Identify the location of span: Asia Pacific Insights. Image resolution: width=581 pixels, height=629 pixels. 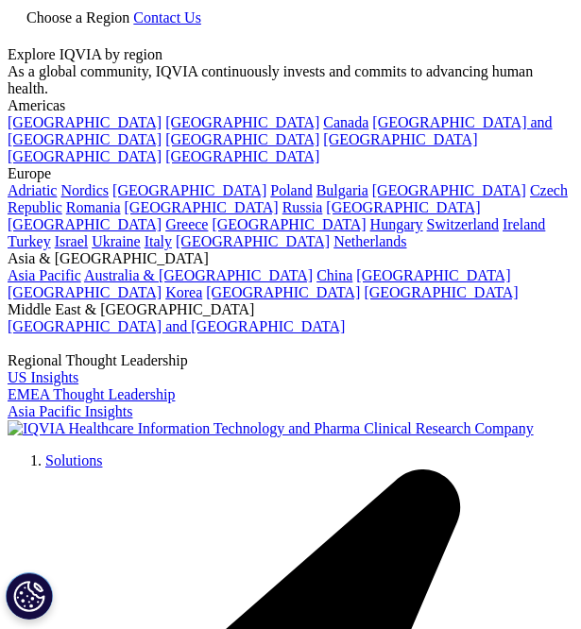
(70, 411).